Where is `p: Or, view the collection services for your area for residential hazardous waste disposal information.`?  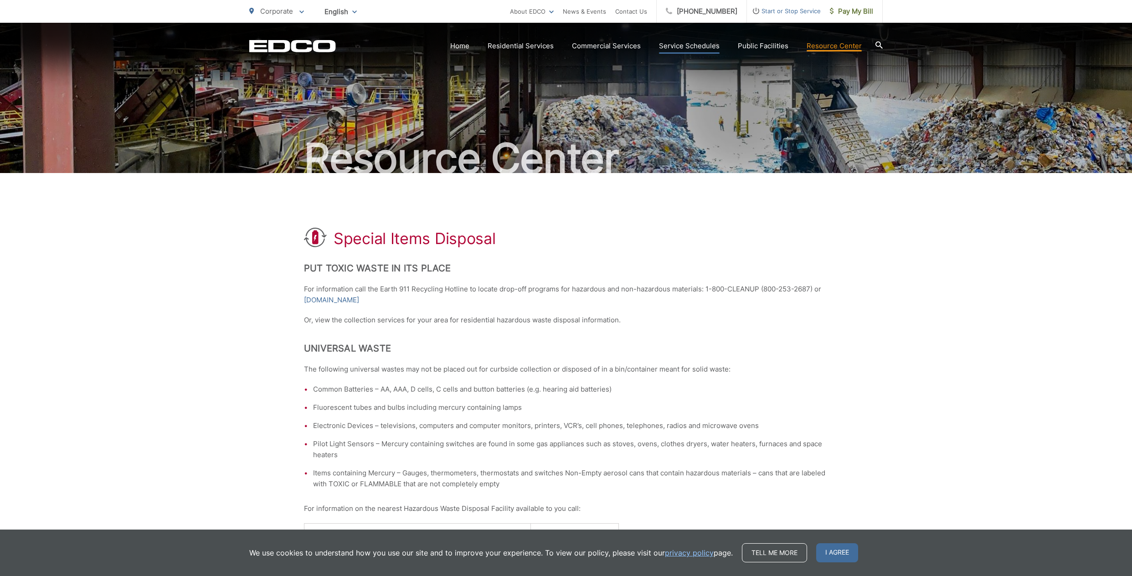 p: Or, view the collection services for your area for residential hazardous waste disposal information. is located at coordinates (566, 320).